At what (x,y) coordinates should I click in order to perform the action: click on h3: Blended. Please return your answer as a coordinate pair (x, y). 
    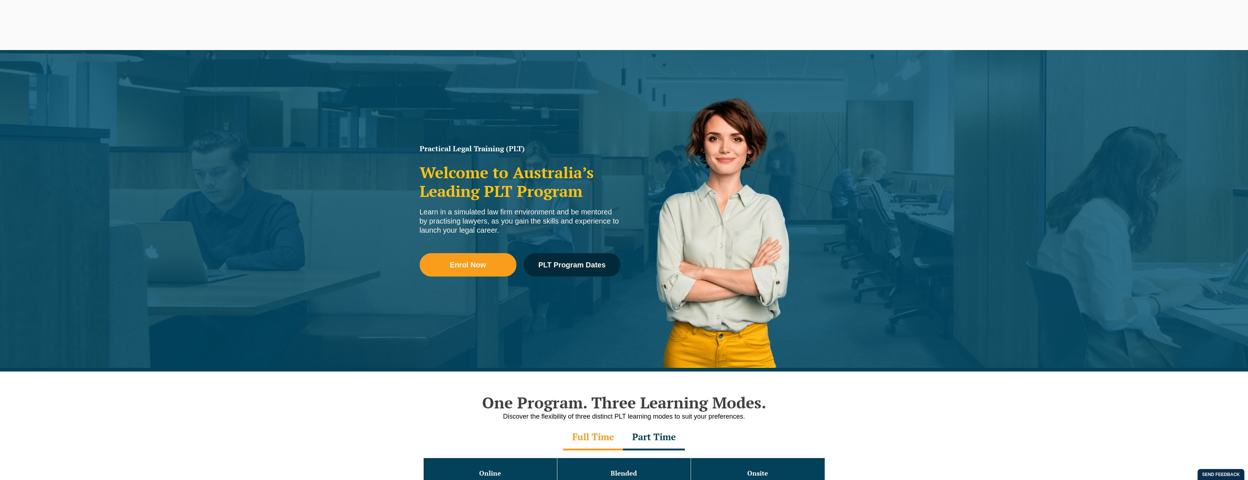
    Looking at the image, I should click on (624, 473).